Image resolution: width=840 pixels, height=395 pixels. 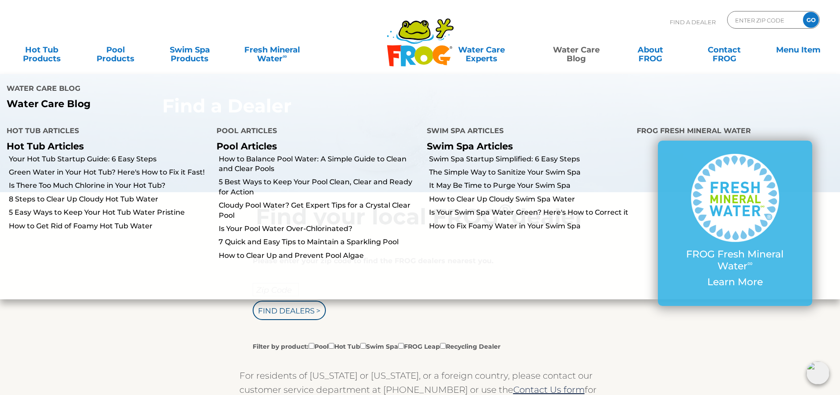 I want to click on a: Water CareExperts, so click(x=481, y=50).